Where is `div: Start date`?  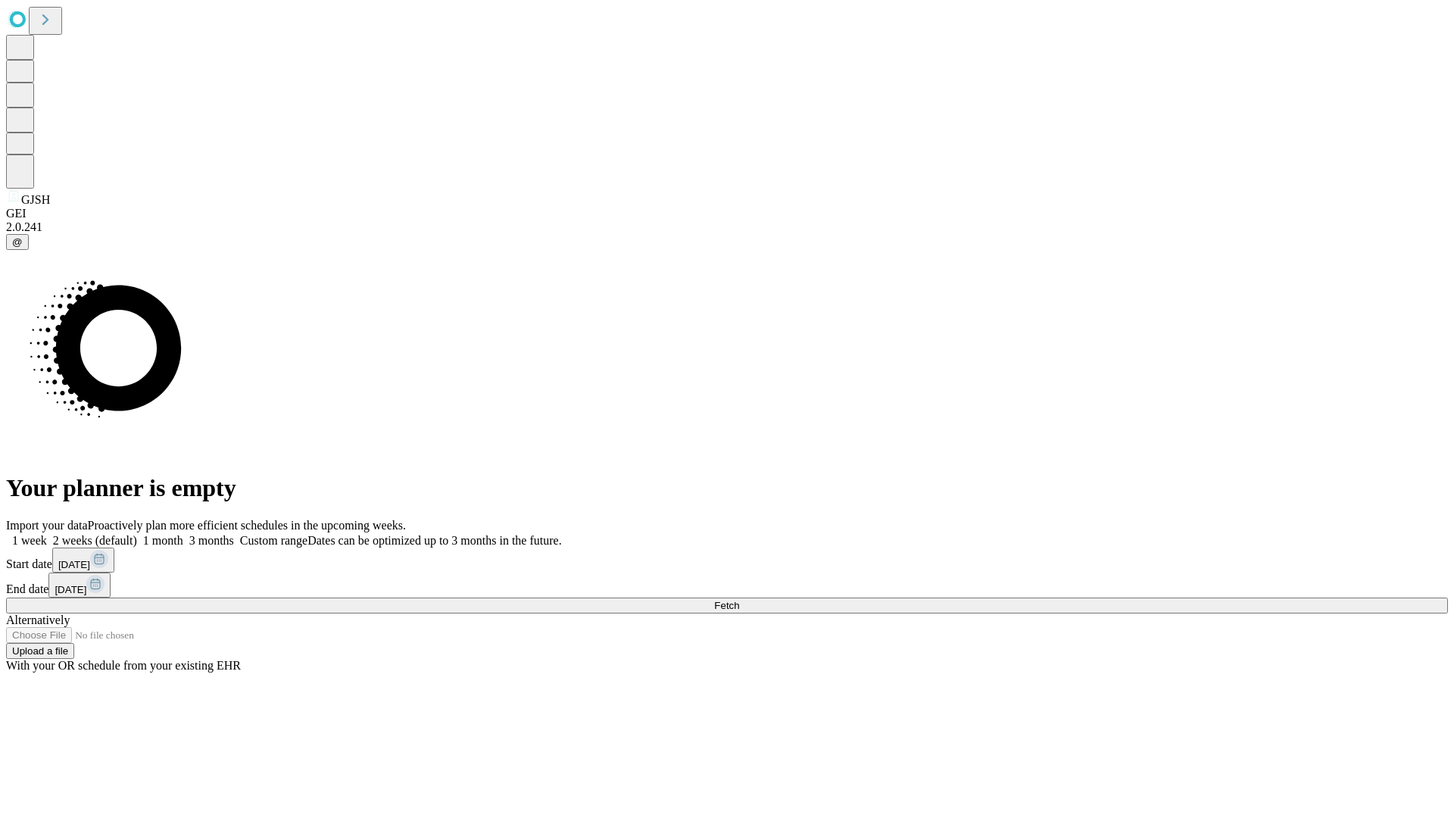
div: Start date is located at coordinates (727, 560).